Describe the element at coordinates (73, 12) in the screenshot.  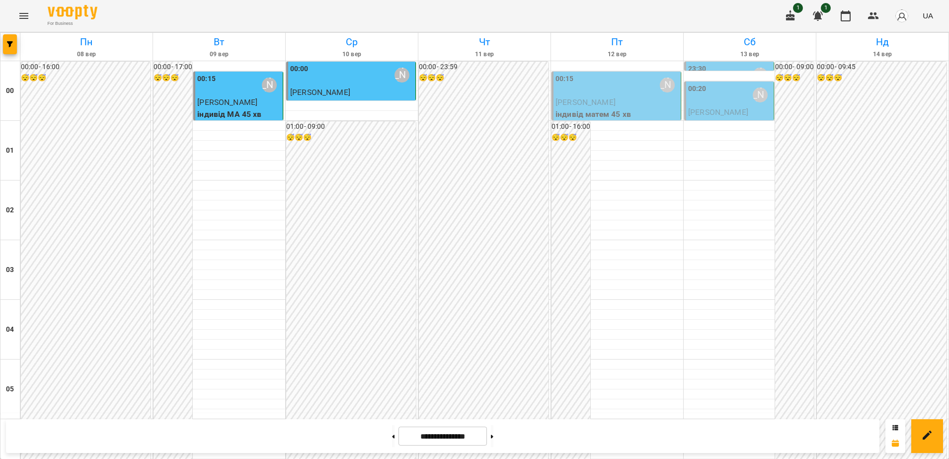
I see `img: Voopty Logo` at that location.